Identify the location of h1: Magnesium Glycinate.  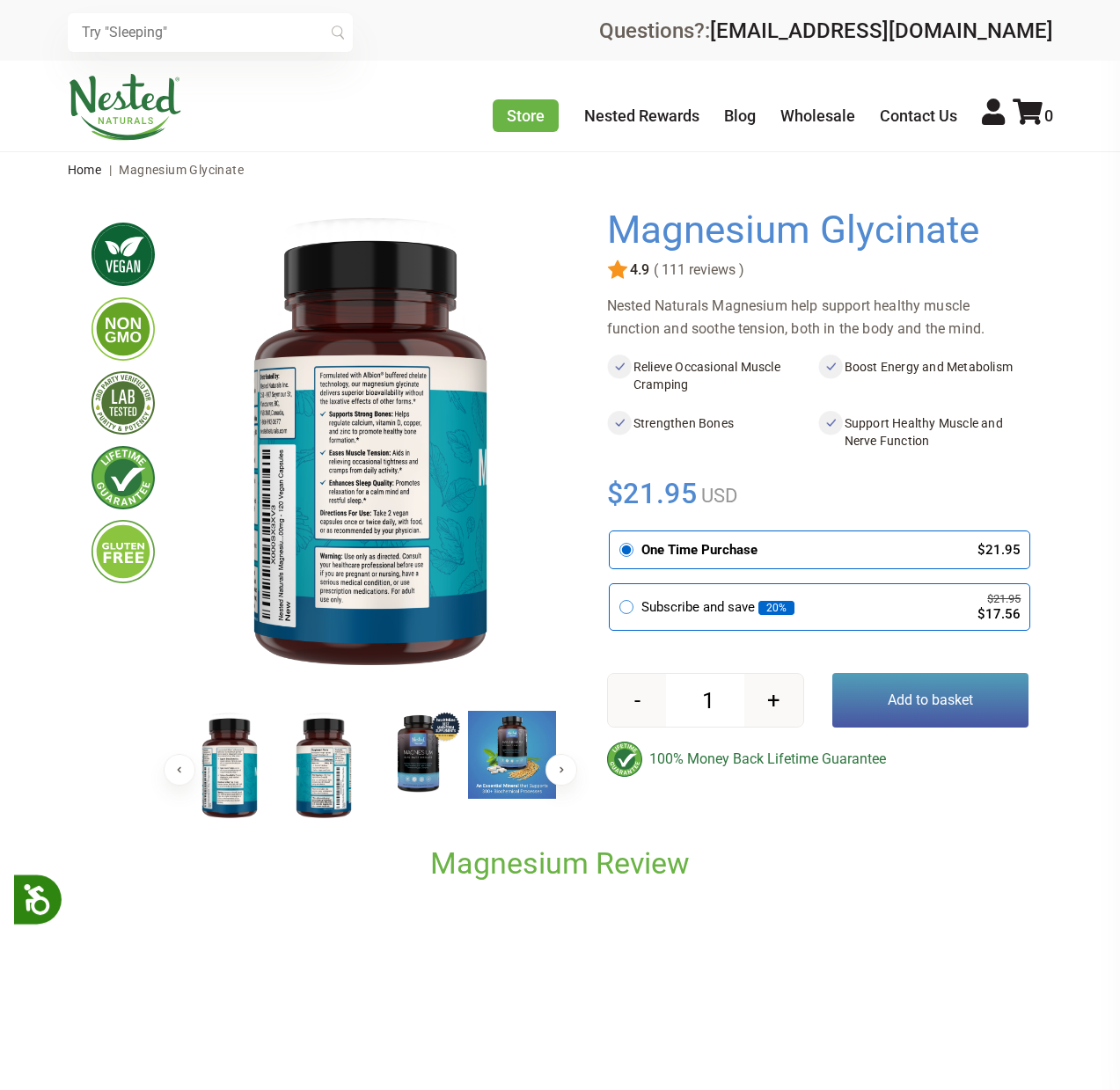
(813, 231).